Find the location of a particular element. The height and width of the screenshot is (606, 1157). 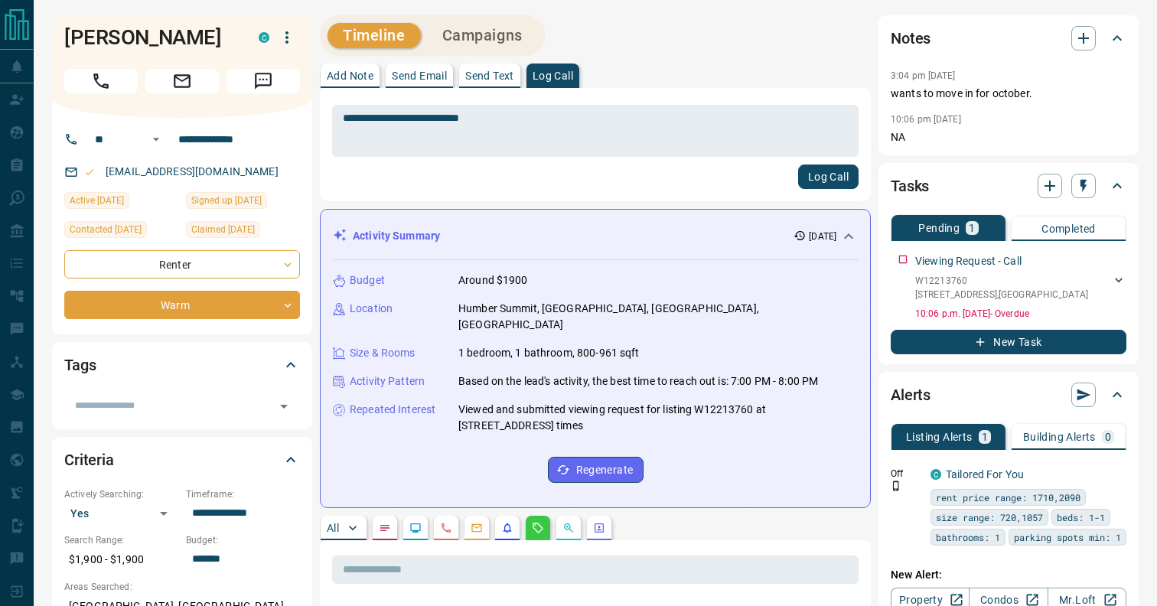

h2: Tags is located at coordinates (80, 365).